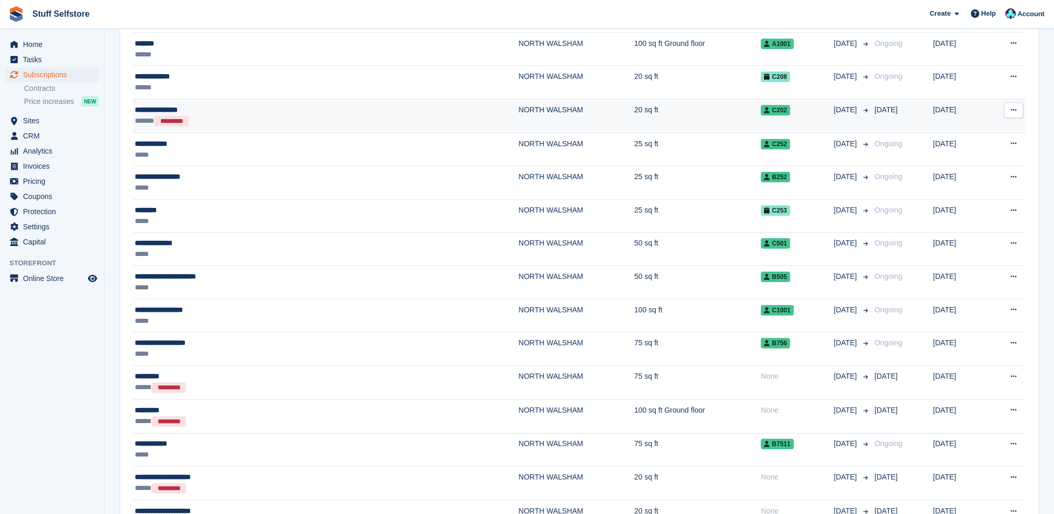 The height and width of the screenshot is (514, 1054). Describe the element at coordinates (776, 244) in the screenshot. I see `span: C501` at that location.